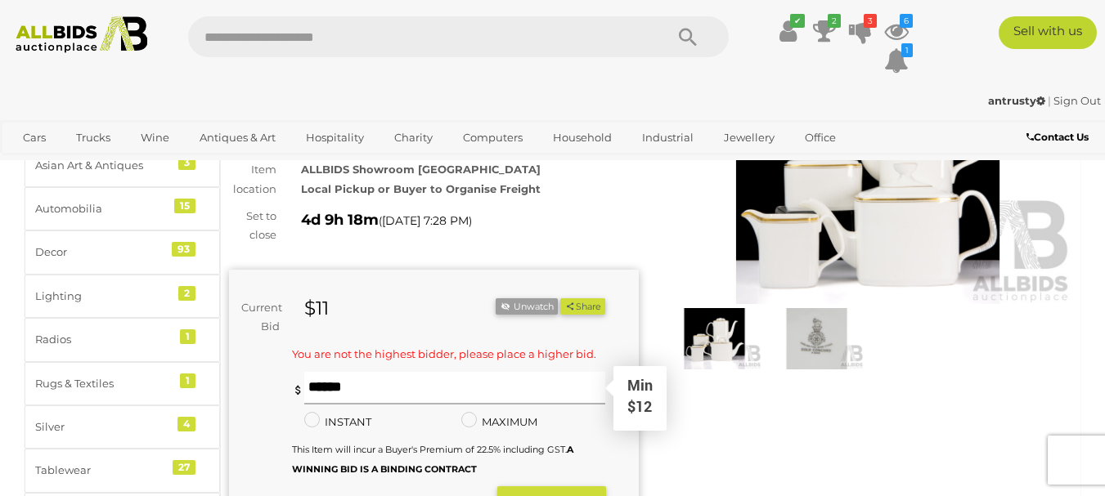 The image size is (1105, 496). I want to click on button: Search, so click(688, 37).